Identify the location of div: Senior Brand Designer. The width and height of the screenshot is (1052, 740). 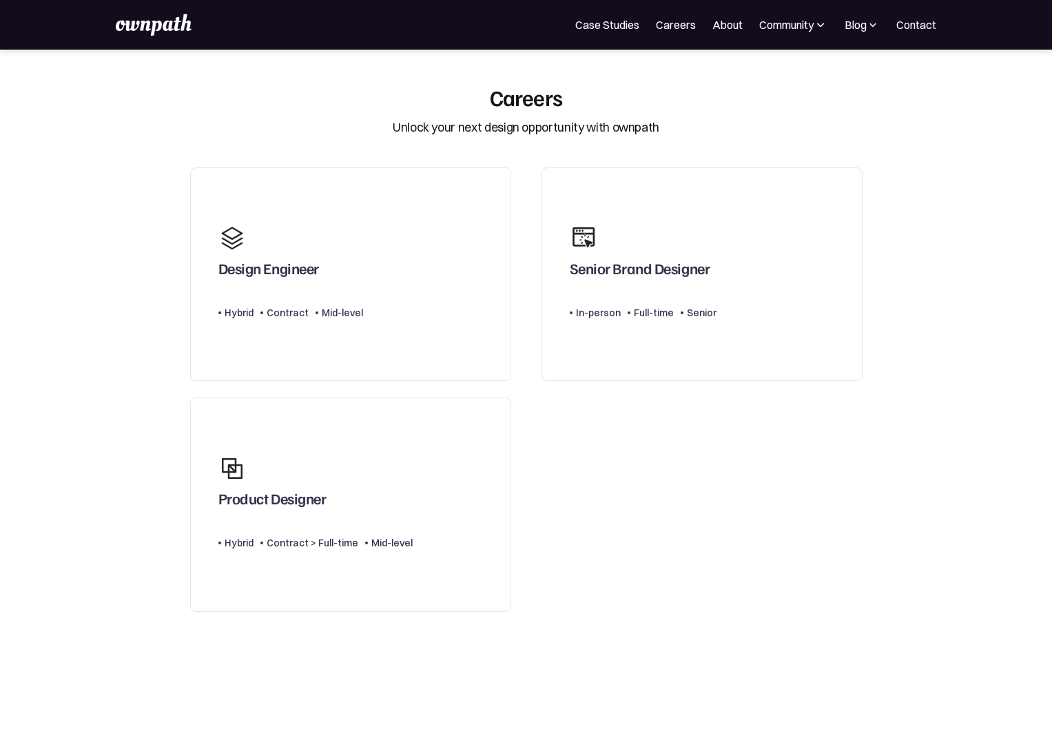
(640, 271).